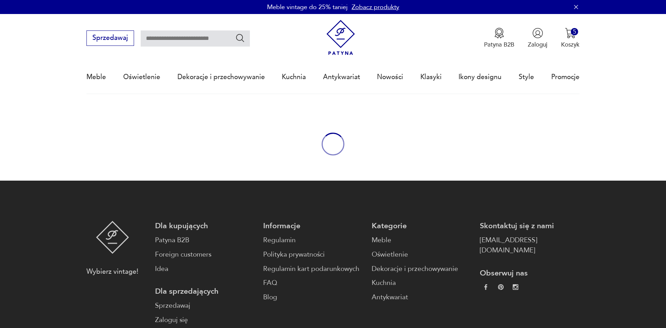  I want to click on a: Polityka prywatności, so click(313, 254).